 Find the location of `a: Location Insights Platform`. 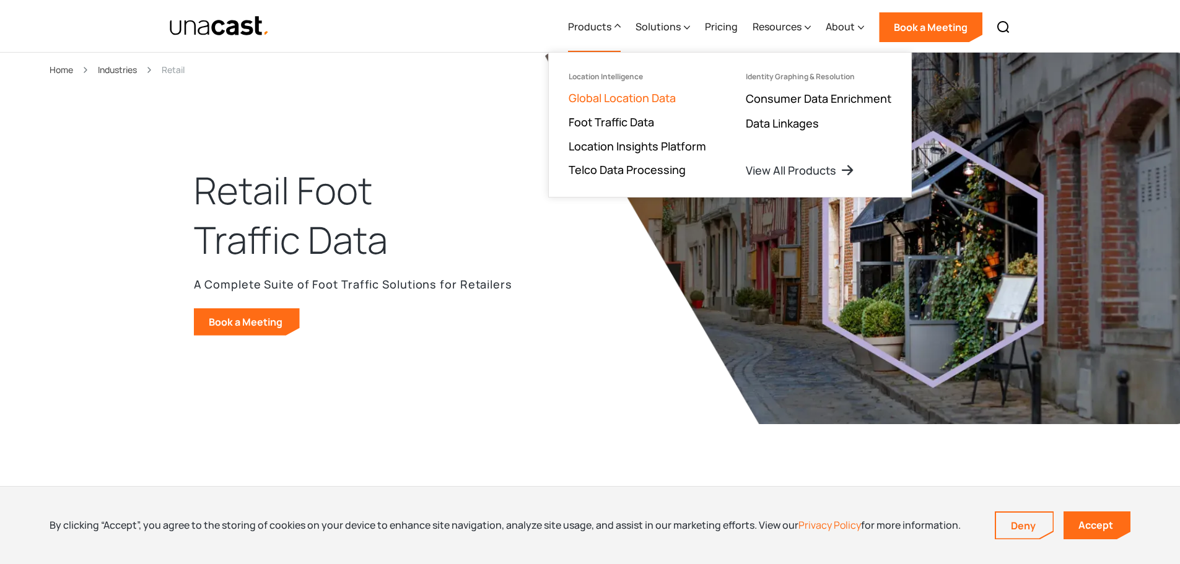

a: Location Insights Platform is located at coordinates (637, 146).